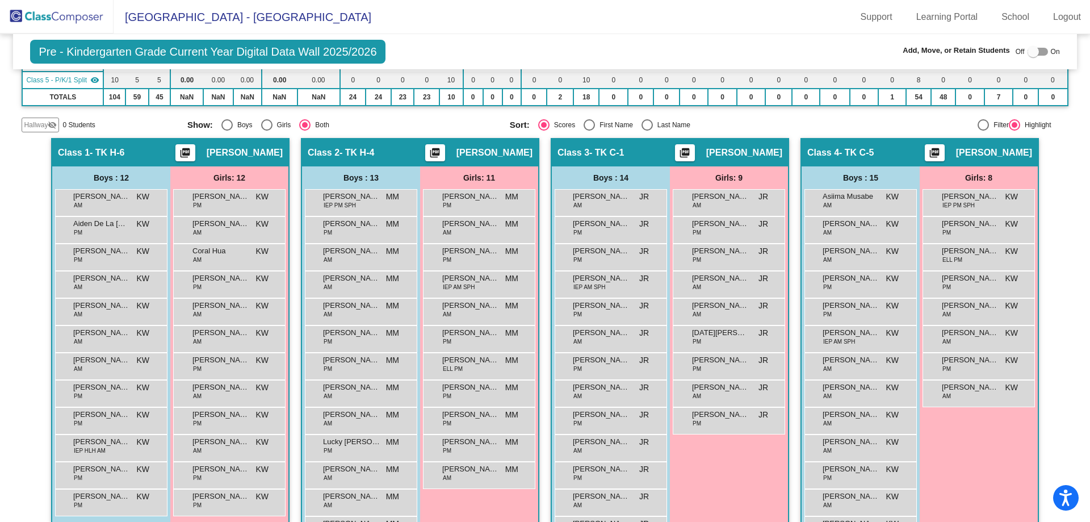 The image size is (1090, 522). Describe the element at coordinates (560, 97) in the screenshot. I see `td: 2` at that location.